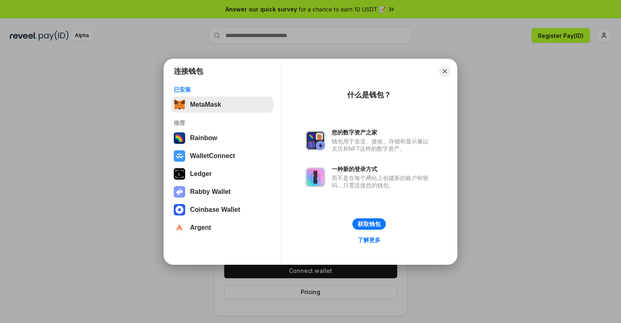 The height and width of the screenshot is (323, 621). What do you see at coordinates (382, 169) in the screenshot?
I see `div: 一种新的登录方式` at bounding box center [382, 169].